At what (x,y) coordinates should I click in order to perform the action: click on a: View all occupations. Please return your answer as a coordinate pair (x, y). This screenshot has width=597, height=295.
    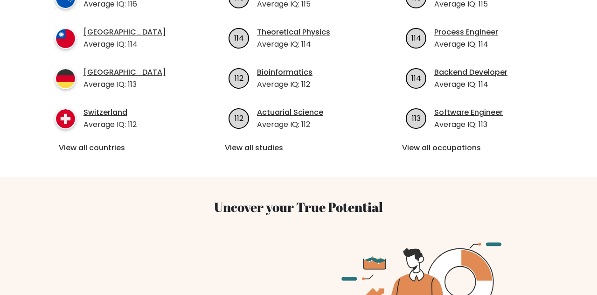
    Looking at the image, I should click on (475, 148).